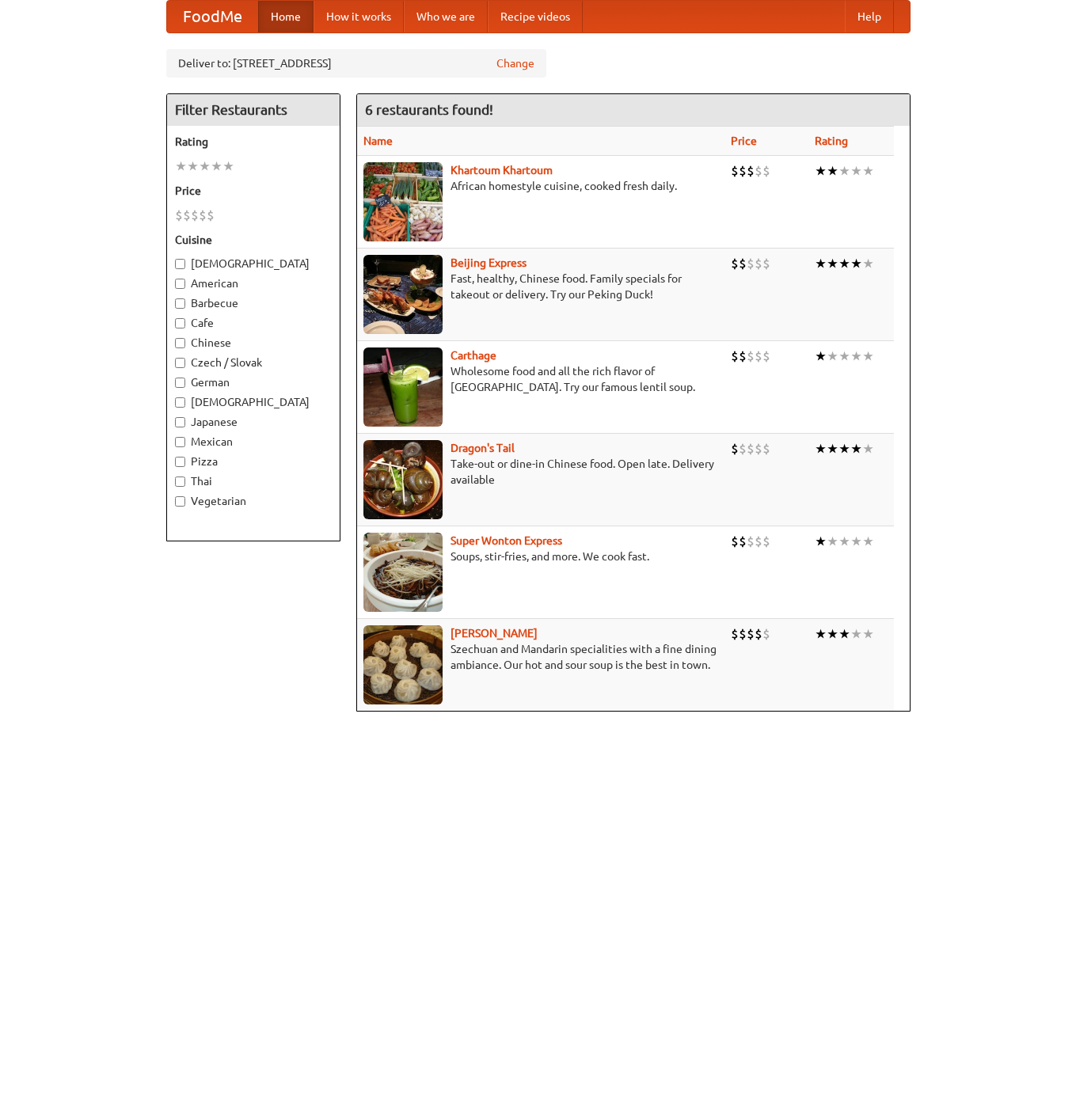 This screenshot has width=1076, height=1120. Describe the element at coordinates (515, 64) in the screenshot. I see `a: Change` at that location.